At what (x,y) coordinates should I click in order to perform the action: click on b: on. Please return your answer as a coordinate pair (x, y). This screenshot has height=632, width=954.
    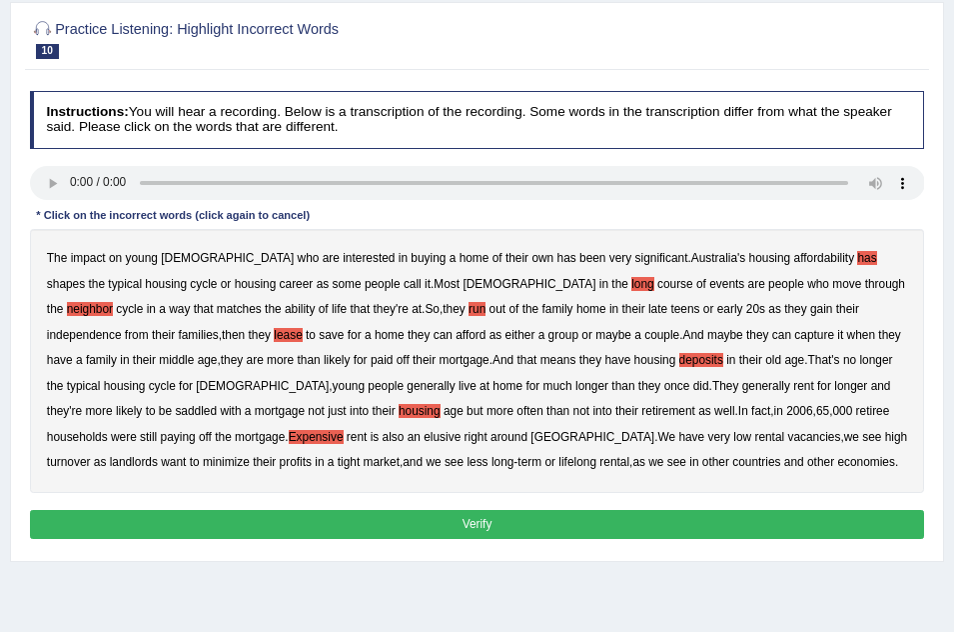
    Looking at the image, I should click on (115, 258).